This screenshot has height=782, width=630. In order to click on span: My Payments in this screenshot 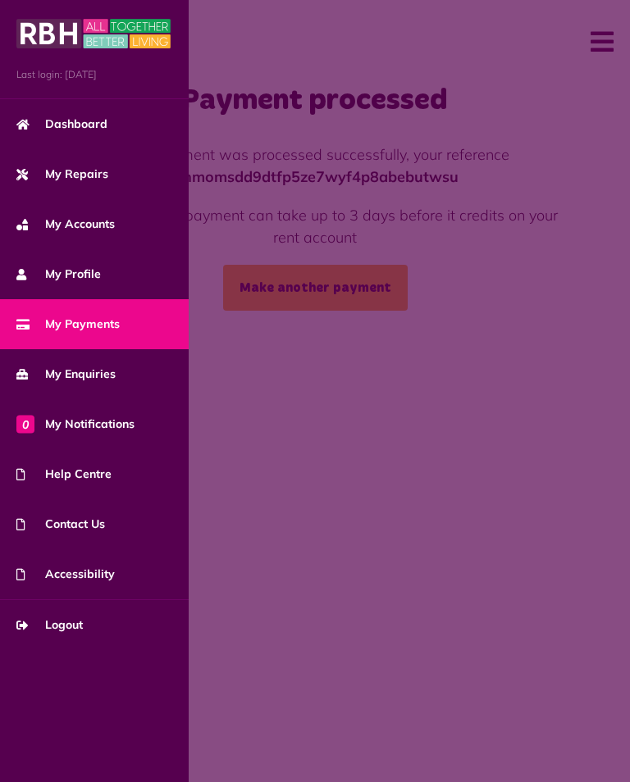, I will do `click(68, 324)`.